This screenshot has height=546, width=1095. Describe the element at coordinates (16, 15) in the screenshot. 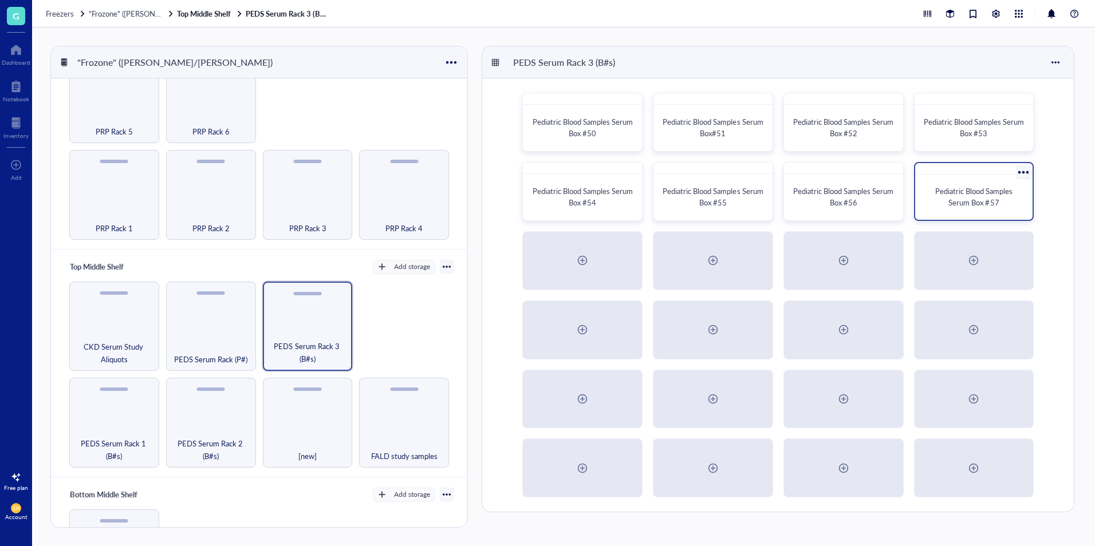

I see `span: G` at that location.